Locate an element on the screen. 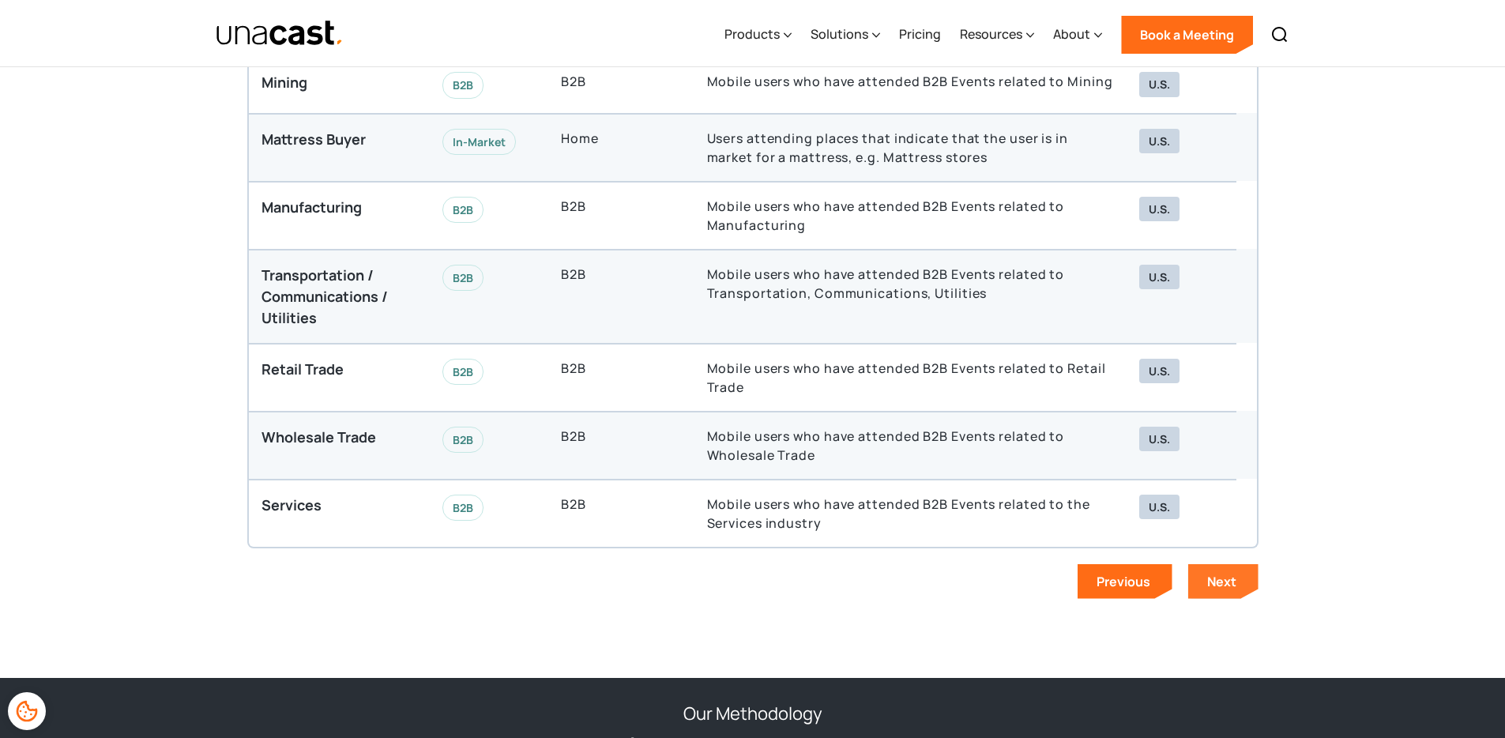 This screenshot has height=738, width=1505. p: Mobile users who have attended B2B Events related to Retail Trade is located at coordinates (910, 378).